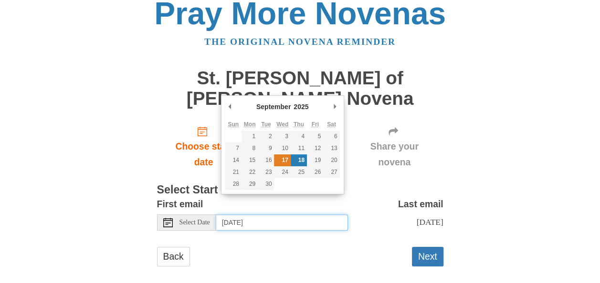 The height and width of the screenshot is (283, 600). Describe the element at coordinates (335, 107) in the screenshot. I see `button: Next Month` at that location.